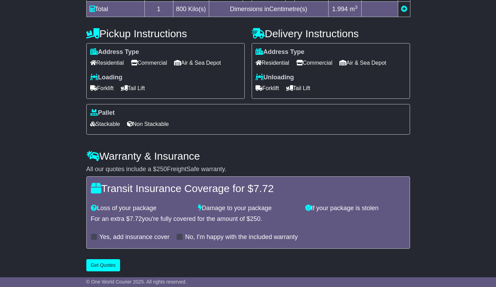 The image size is (496, 287). What do you see at coordinates (404, 9) in the screenshot?
I see `a: Add new item` at bounding box center [404, 9].